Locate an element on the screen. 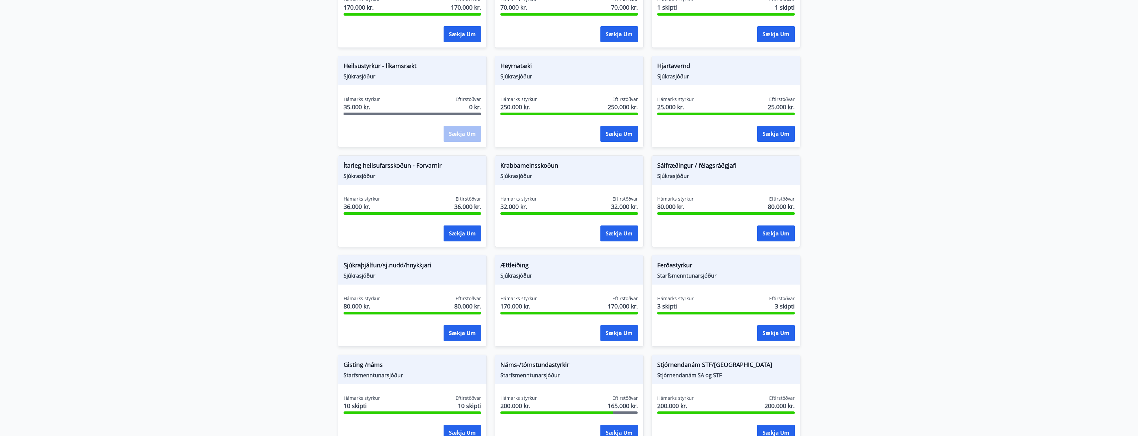 Image resolution: width=1138 pixels, height=436 pixels. span: 165.000 kr. is located at coordinates (622, 406).